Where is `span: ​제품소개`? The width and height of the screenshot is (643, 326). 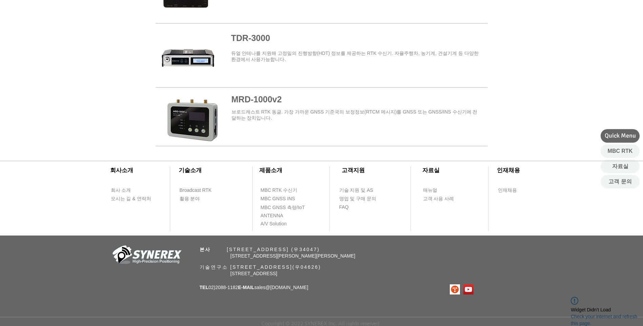
span: ​제품소개 is located at coordinates (271, 170).